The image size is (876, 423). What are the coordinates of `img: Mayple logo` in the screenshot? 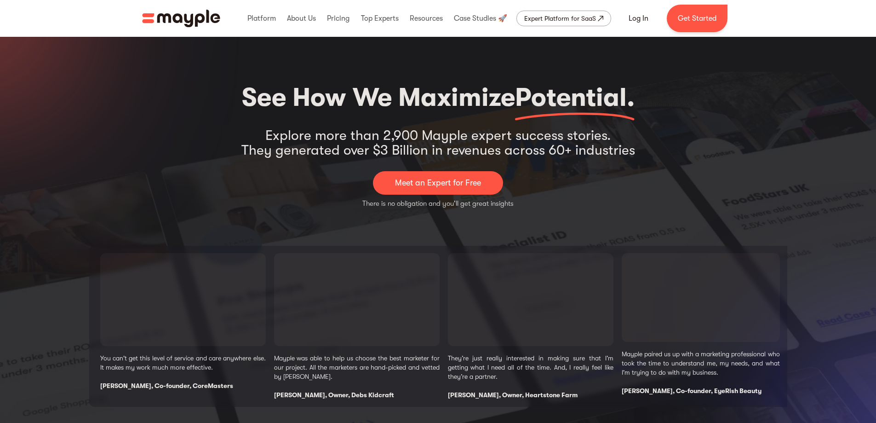 It's located at (181, 18).